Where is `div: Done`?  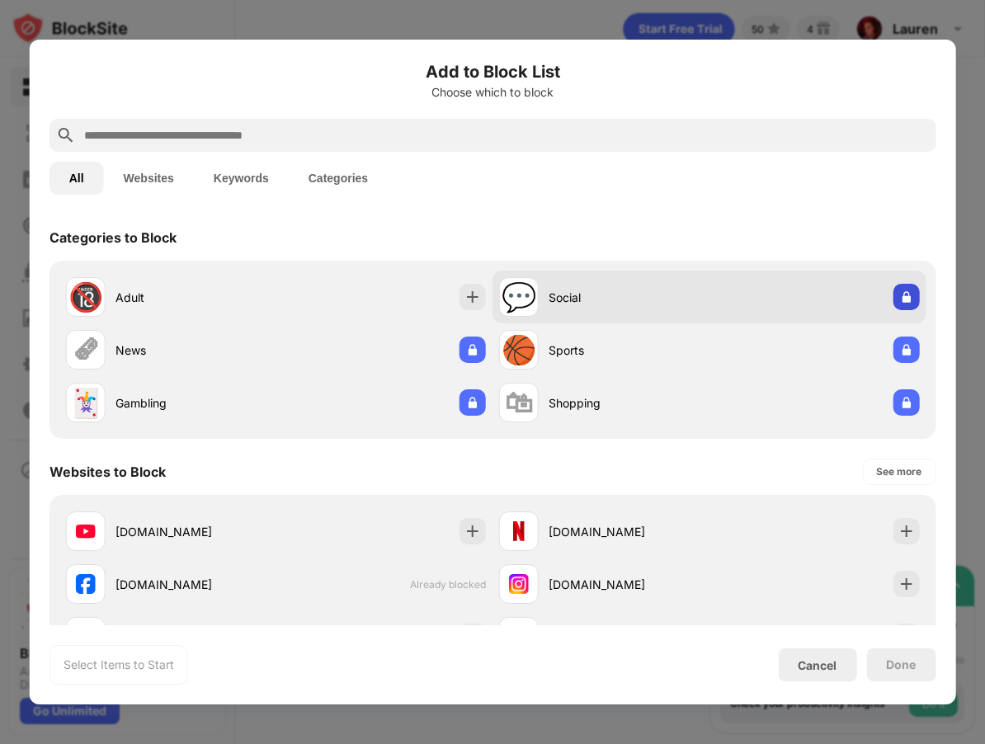 div: Done is located at coordinates (901, 665).